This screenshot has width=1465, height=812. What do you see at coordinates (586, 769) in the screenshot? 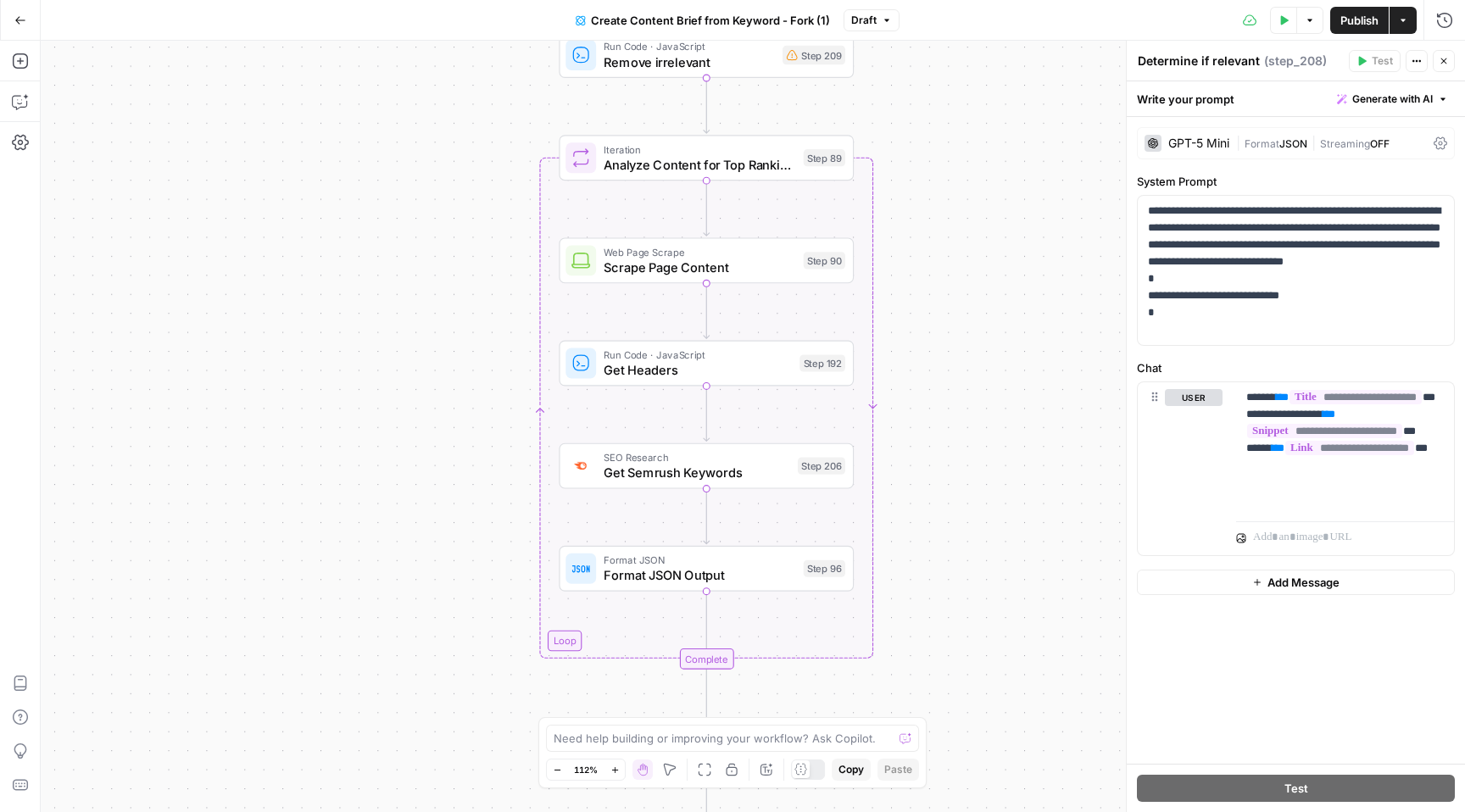
I see `span: 112%` at bounding box center [586, 769].